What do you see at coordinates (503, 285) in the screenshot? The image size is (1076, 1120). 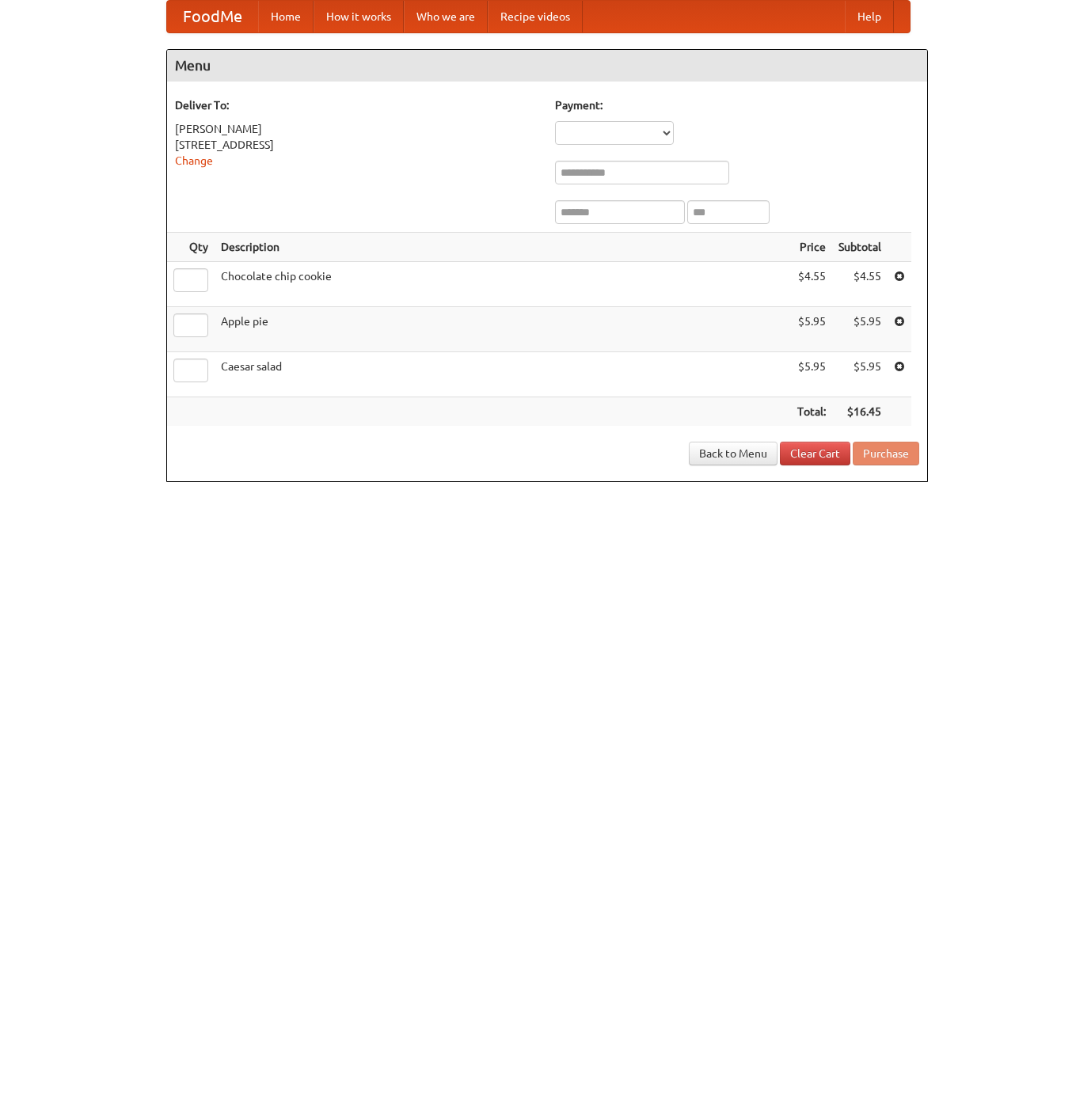 I see `td: Chocolate chip cookie` at bounding box center [503, 285].